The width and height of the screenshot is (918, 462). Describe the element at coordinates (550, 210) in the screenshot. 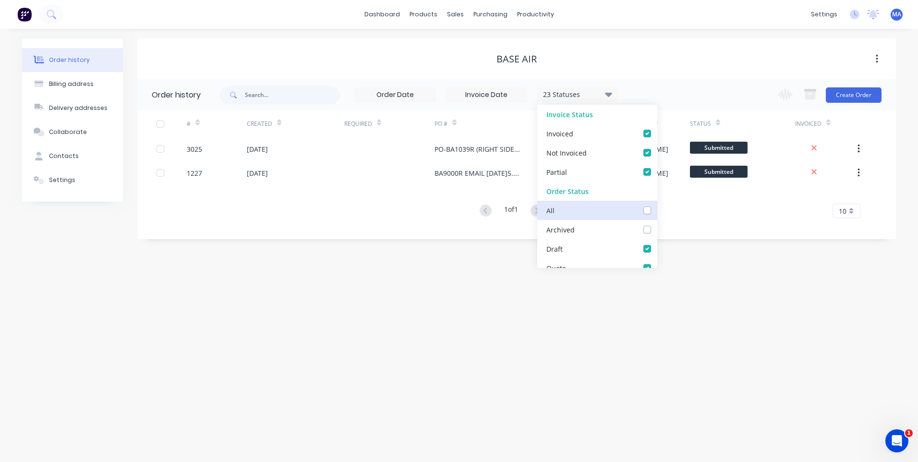

I see `div: All` at that location.